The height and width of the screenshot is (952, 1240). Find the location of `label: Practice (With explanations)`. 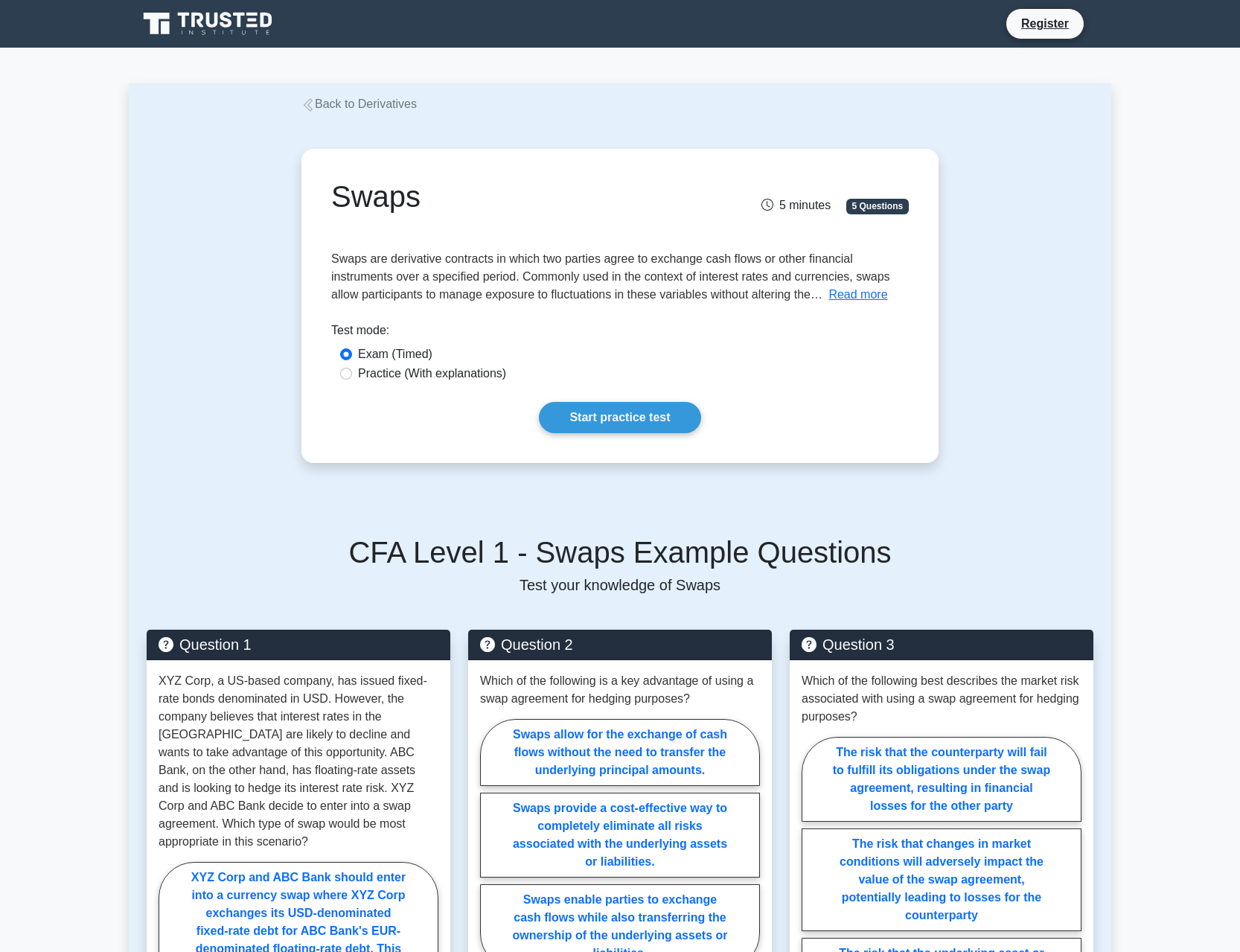

label: Practice (With explanations) is located at coordinates (431, 373).